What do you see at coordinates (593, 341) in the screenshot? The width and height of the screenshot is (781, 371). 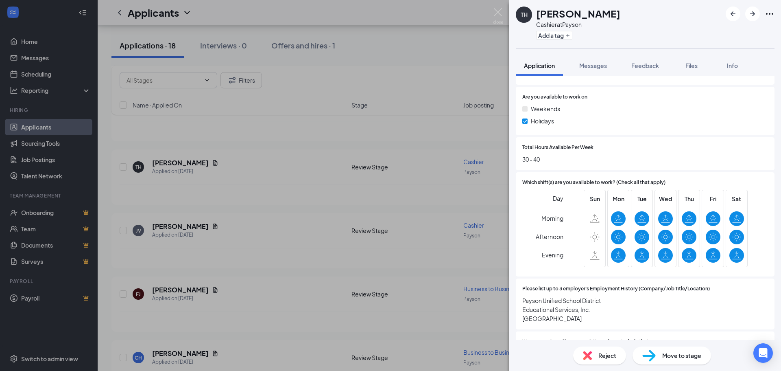 I see `span: Were you referred by anyone? If so, please include their name.` at bounding box center [593, 341].